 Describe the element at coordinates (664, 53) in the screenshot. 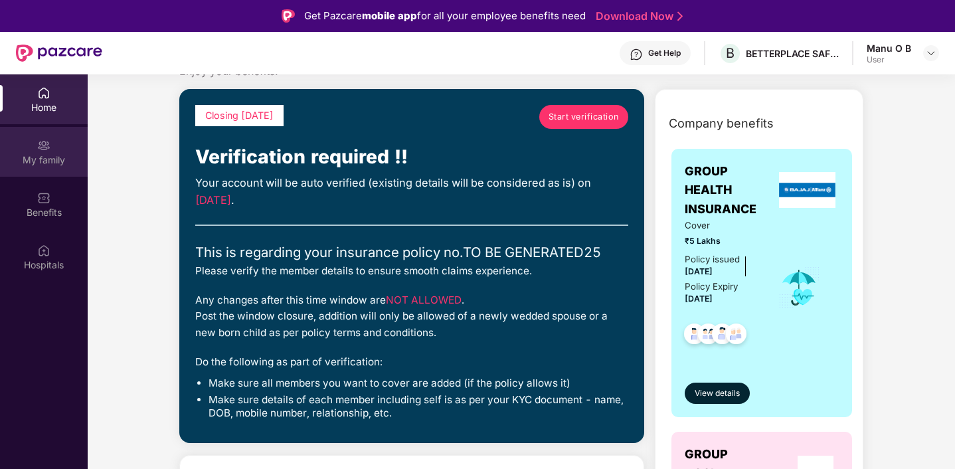

I see `div: Get Help` at that location.